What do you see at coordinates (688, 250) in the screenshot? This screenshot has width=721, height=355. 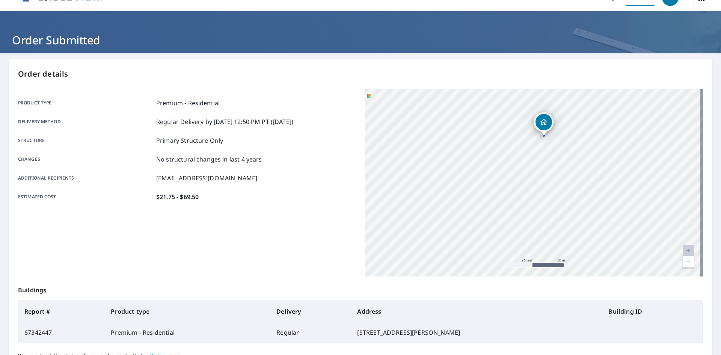 I see `a: Current Level 20, Zoom In Disabled` at bounding box center [688, 250].